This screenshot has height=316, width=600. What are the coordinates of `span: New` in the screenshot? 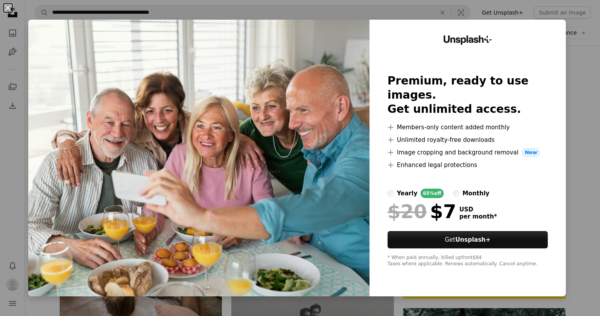 It's located at (531, 152).